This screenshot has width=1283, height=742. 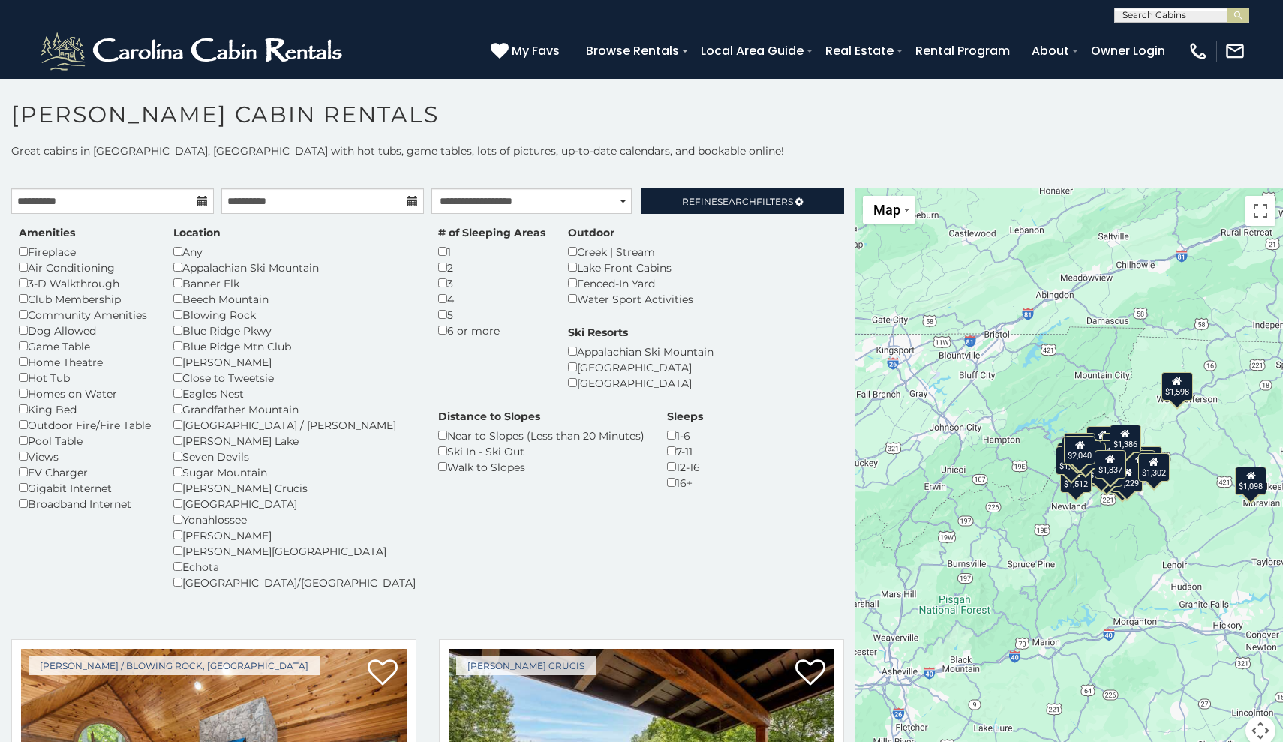 What do you see at coordinates (85, 251) in the screenshot?
I see `div: Fireplace` at bounding box center [85, 251].